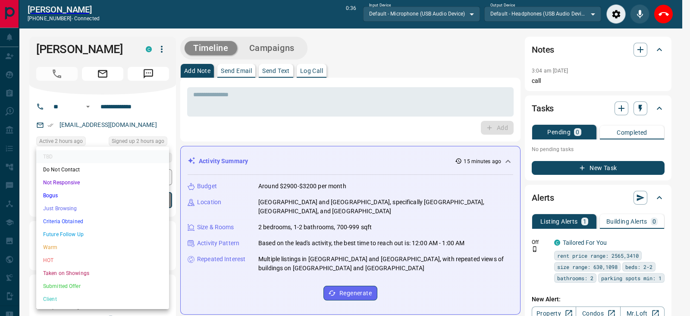  Describe the element at coordinates (103, 170) in the screenshot. I see `li: Do Not Contact` at that location.